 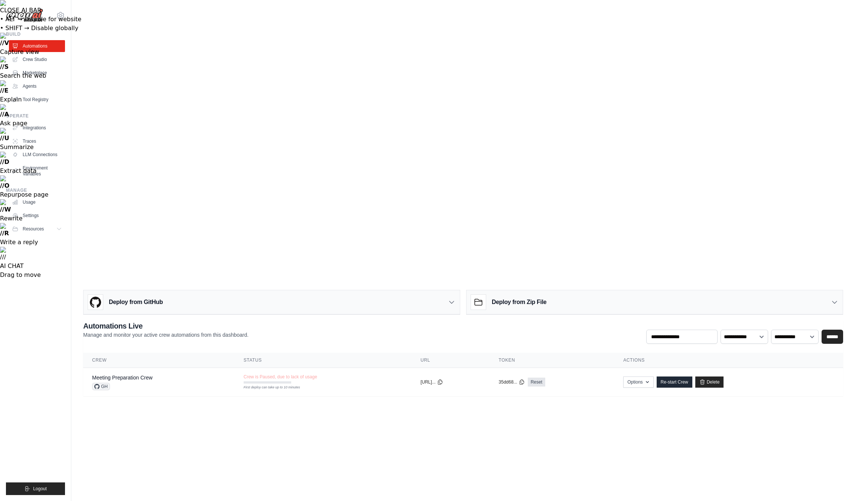 I want to click on th: URL, so click(x=451, y=360).